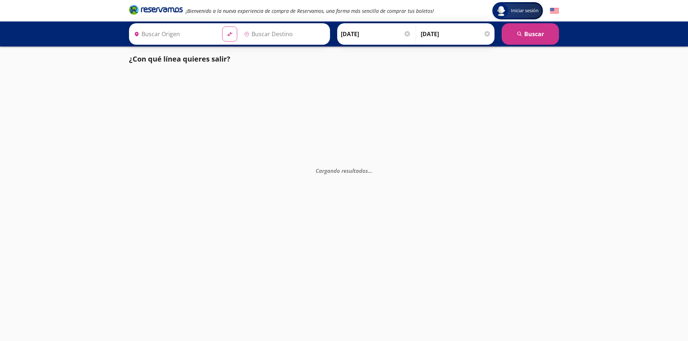  Describe the element at coordinates (156, 10) in the screenshot. I see `i: Brand Logo` at that location.